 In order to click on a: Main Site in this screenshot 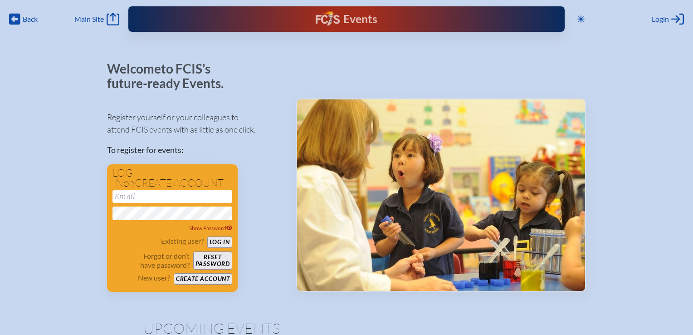, I will do `click(97, 19)`.